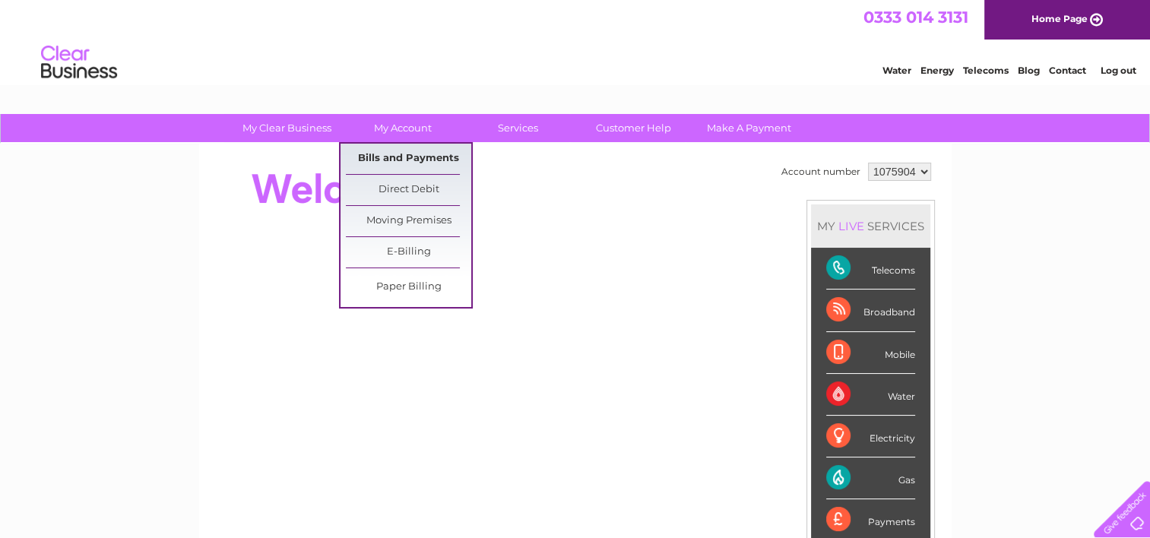 The image size is (1150, 538). What do you see at coordinates (408, 252) in the screenshot?
I see `a: E-Billing` at bounding box center [408, 252].